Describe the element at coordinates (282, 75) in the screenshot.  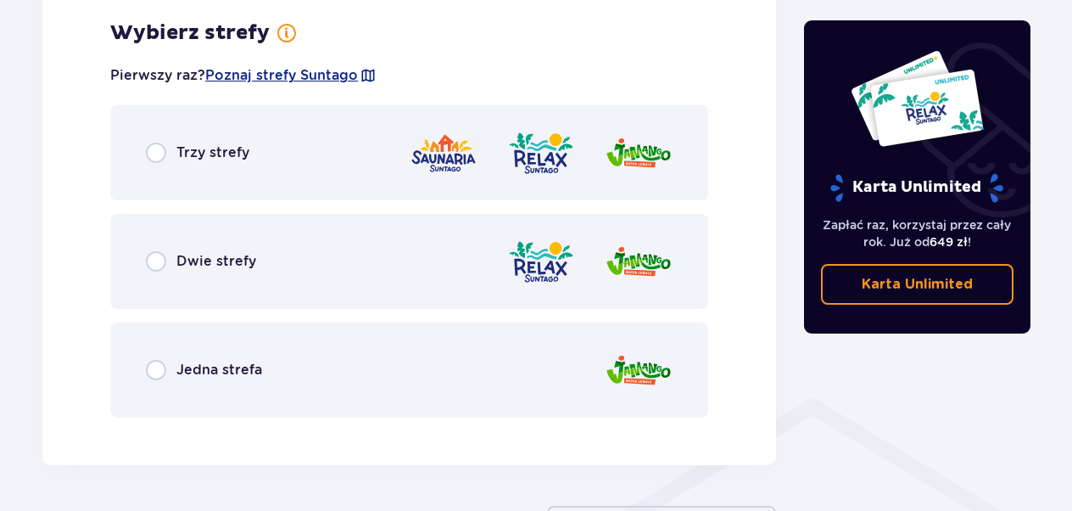
I see `a: Poznaj strefy Suntago` at that location.